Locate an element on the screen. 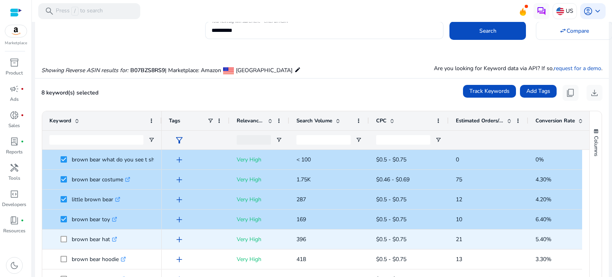 The height and width of the screenshot is (277, 612). span: Tags is located at coordinates (174, 121).